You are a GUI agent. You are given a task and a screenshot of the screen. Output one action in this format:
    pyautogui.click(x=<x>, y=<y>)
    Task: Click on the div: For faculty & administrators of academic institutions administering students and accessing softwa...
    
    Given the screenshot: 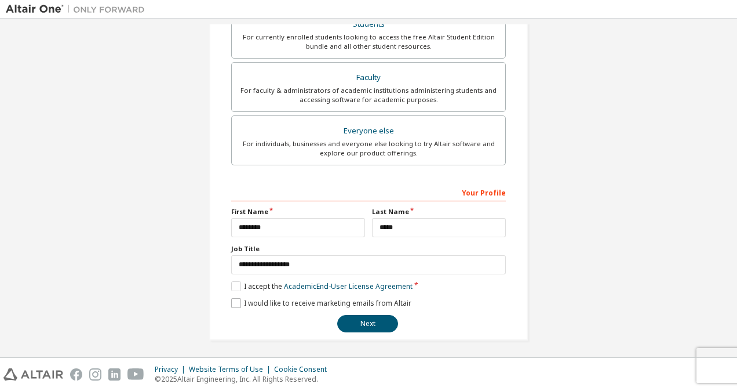 What is the action you would take?
    pyautogui.click(x=369, y=95)
    